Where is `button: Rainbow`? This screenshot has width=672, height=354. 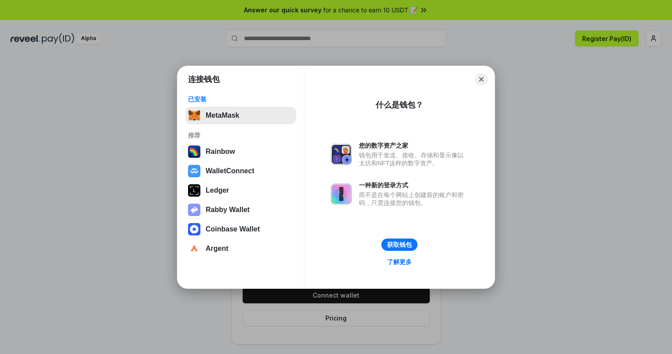
button: Rainbow is located at coordinates (240, 151).